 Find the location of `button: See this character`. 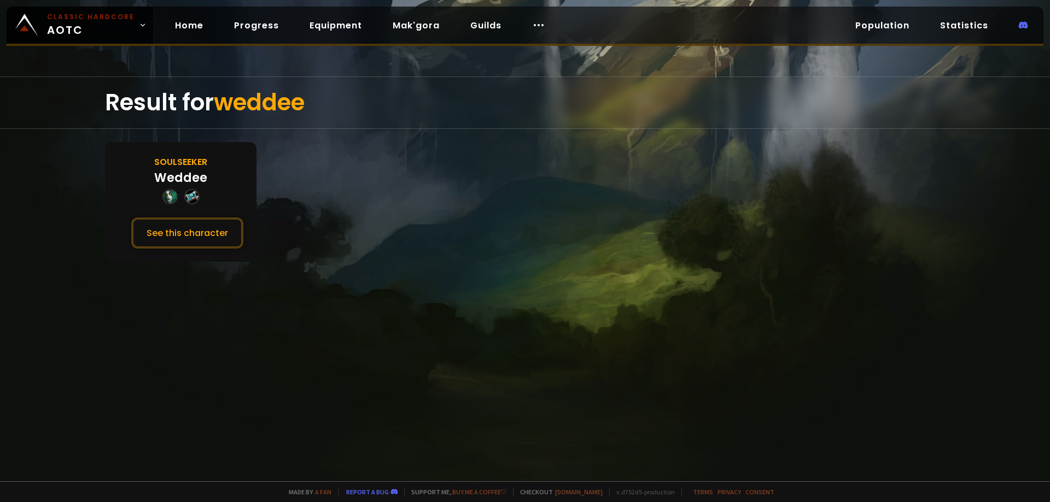

button: See this character is located at coordinates (187, 233).